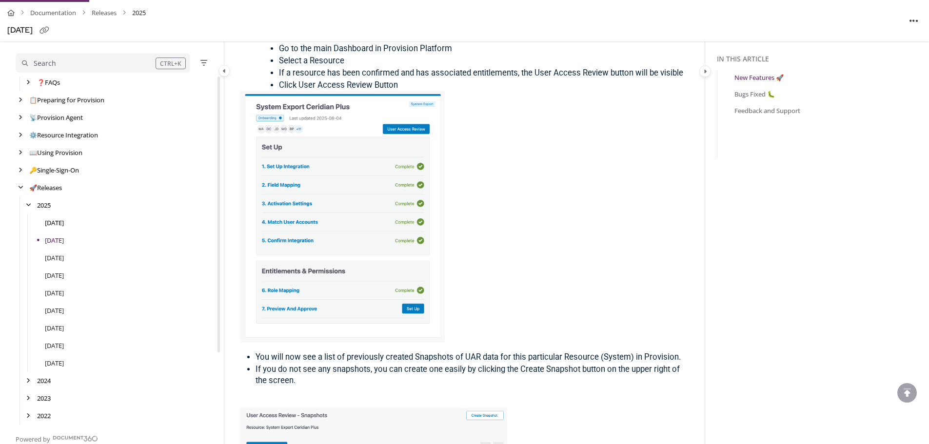  What do you see at coordinates (44, 31) in the screenshot?
I see `button: Copy link of` at bounding box center [44, 31].